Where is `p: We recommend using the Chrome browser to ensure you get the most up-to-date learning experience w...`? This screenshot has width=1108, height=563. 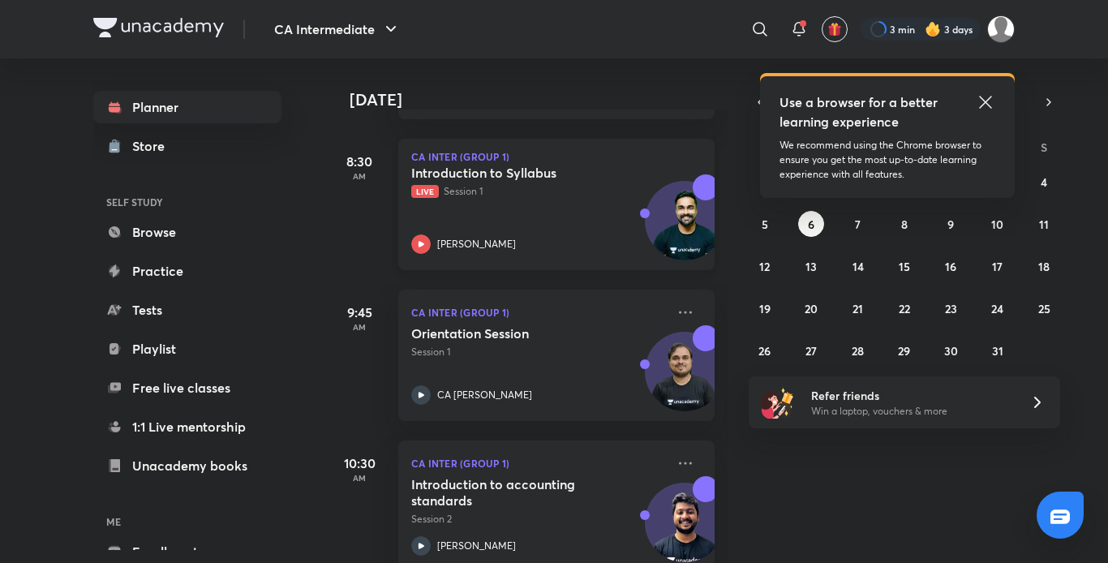
p: We recommend using the Chrome browser to ensure you get the most up-to-date learning experience w... is located at coordinates (887, 160).